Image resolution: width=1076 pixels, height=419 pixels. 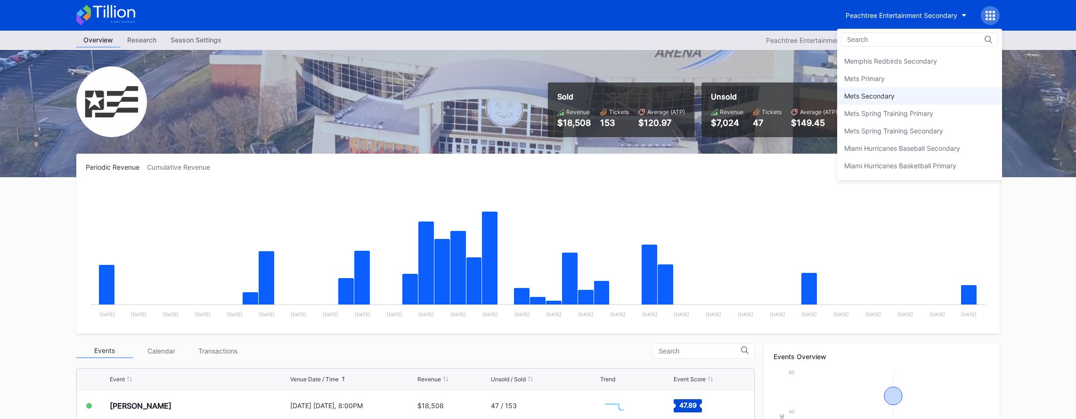 What do you see at coordinates (888, 113) in the screenshot?
I see `div: Mets Spring Training Primary` at bounding box center [888, 113].